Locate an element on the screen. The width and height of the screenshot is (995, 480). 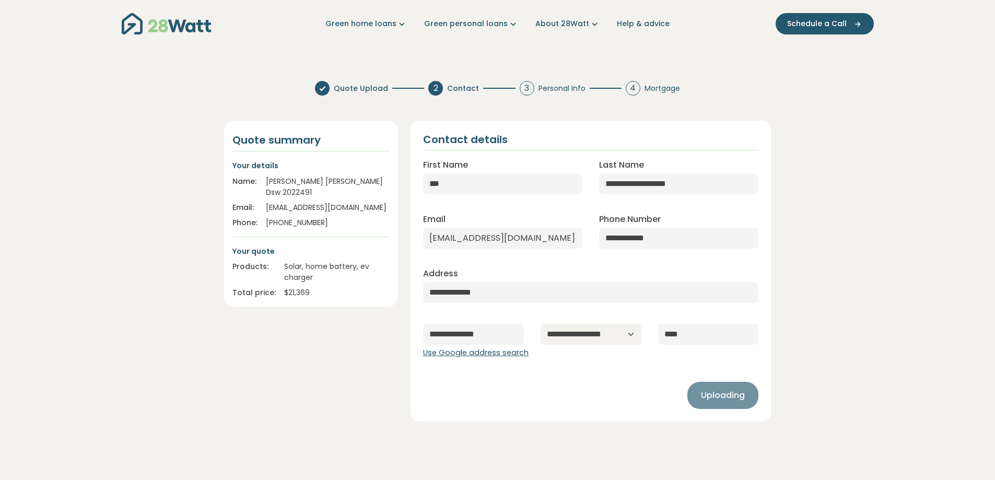
button: Schedule a Call is located at coordinates (825, 24).